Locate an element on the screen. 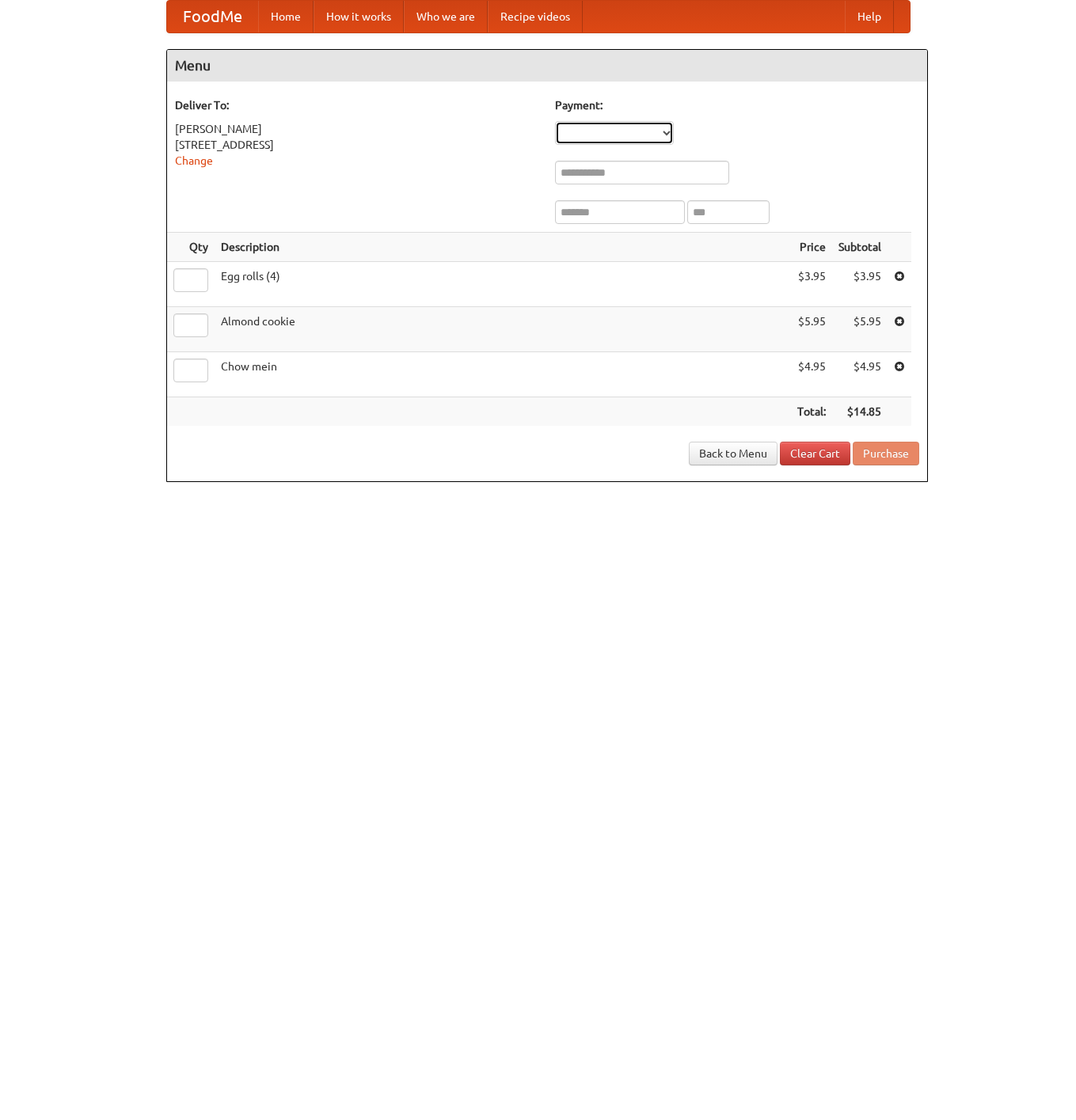 This screenshot has width=1076, height=1120. h4: Menu is located at coordinates (547, 65).